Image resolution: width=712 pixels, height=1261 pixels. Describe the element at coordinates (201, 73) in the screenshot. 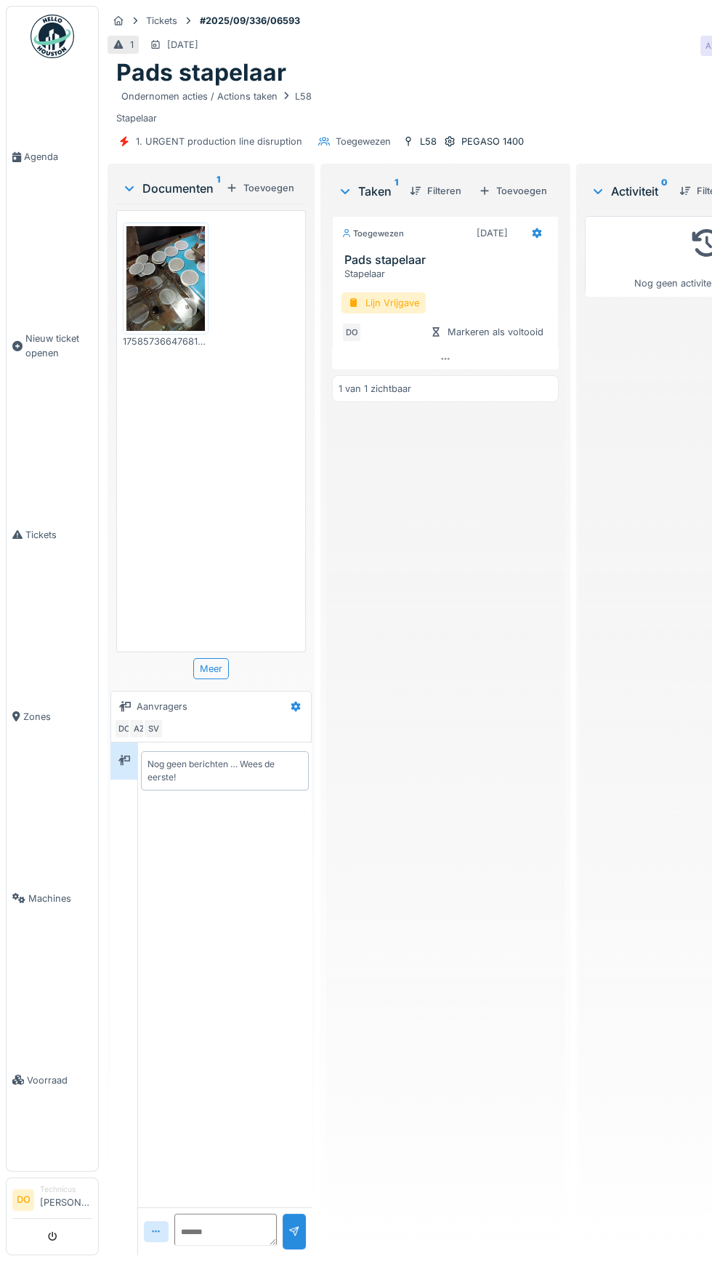

I see `h1: Pads stapelaar` at that location.